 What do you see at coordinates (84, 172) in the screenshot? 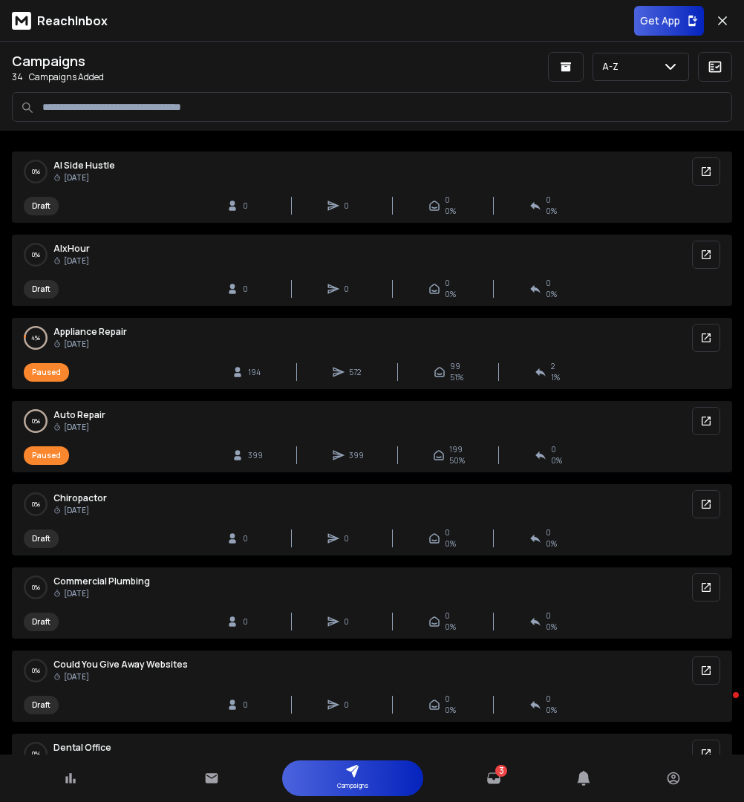
I see `span: AI Side Hustle` at bounding box center [84, 172].